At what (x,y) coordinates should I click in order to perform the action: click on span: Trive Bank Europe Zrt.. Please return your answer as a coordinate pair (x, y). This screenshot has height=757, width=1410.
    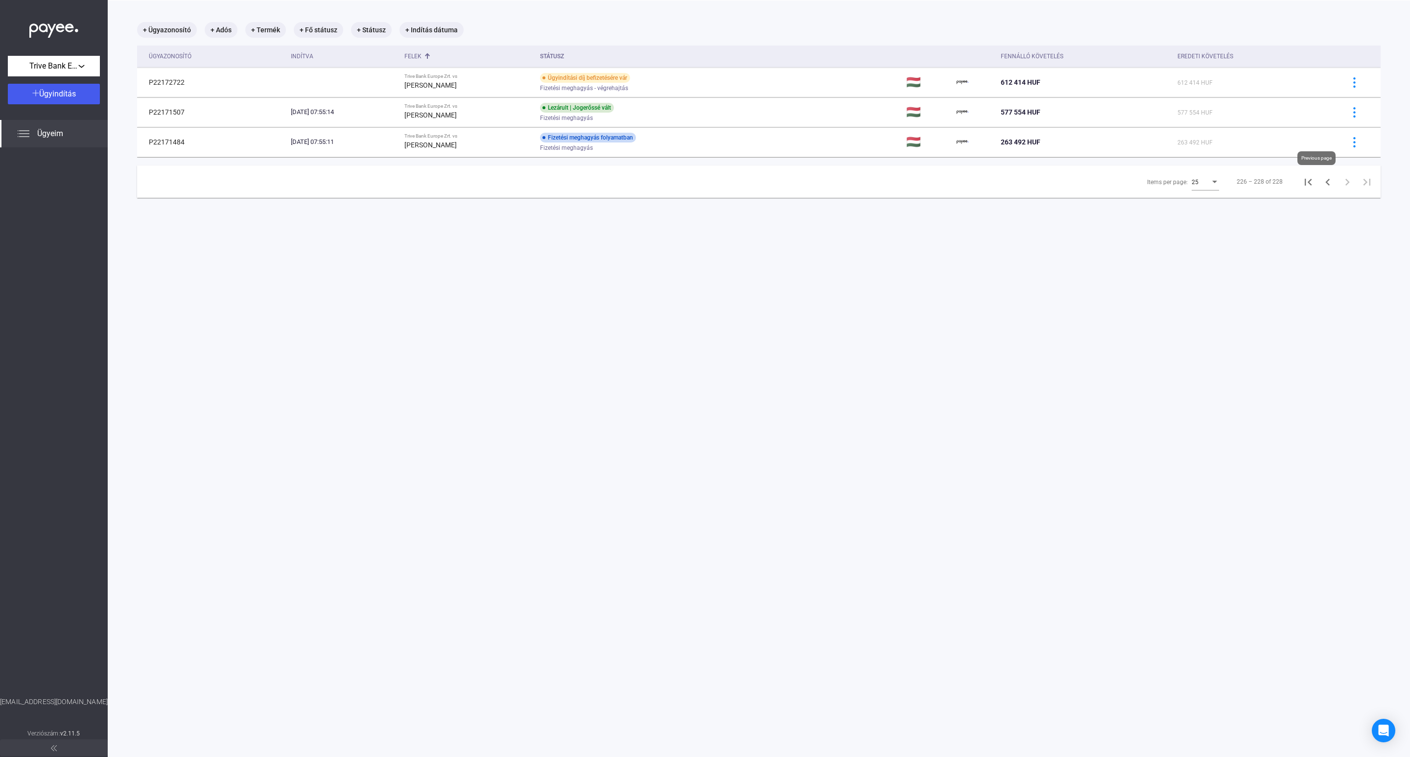
    Looking at the image, I should click on (54, 66).